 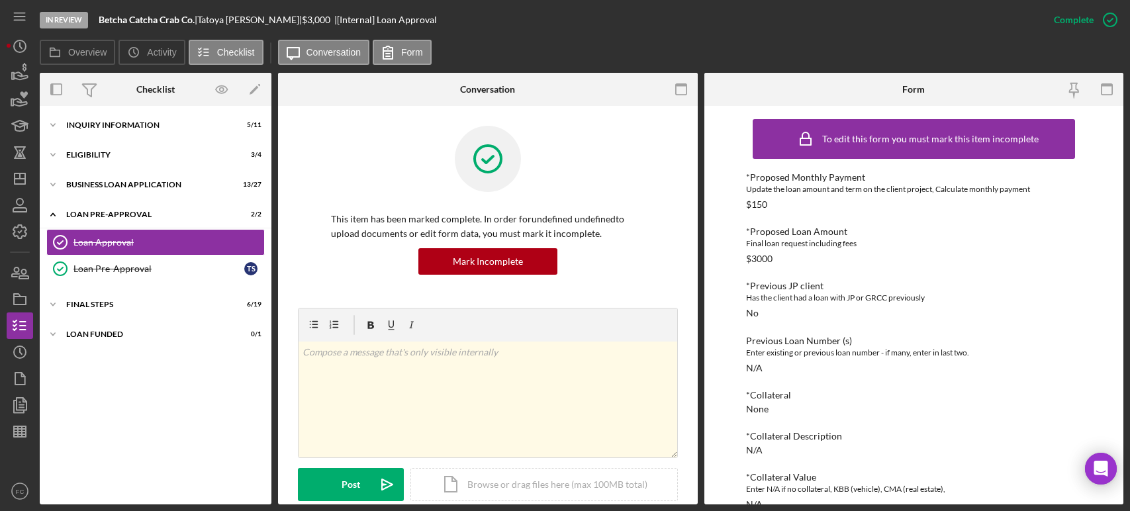 What do you see at coordinates (412, 52) in the screenshot?
I see `label: Form` at bounding box center [412, 52].